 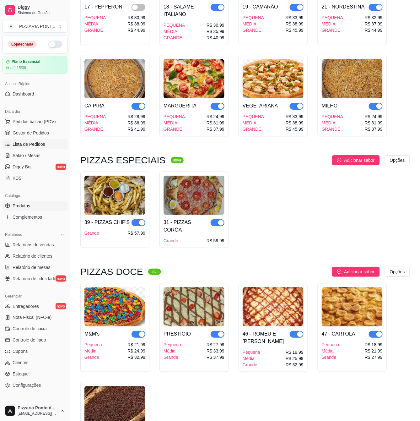 What do you see at coordinates (35, 385) in the screenshot?
I see `a: Configurações` at bounding box center [35, 385].